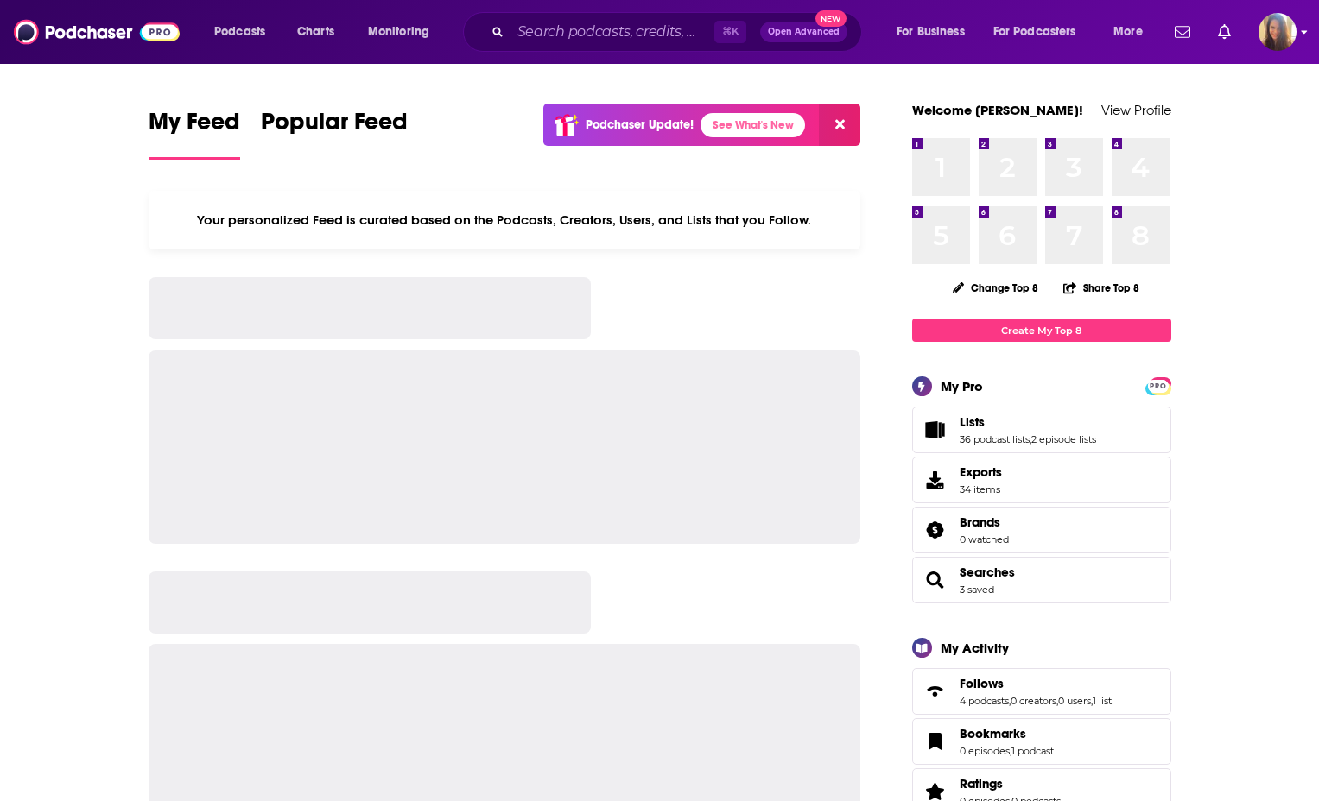 This screenshot has height=801, width=1319. I want to click on span: Charts, so click(315, 32).